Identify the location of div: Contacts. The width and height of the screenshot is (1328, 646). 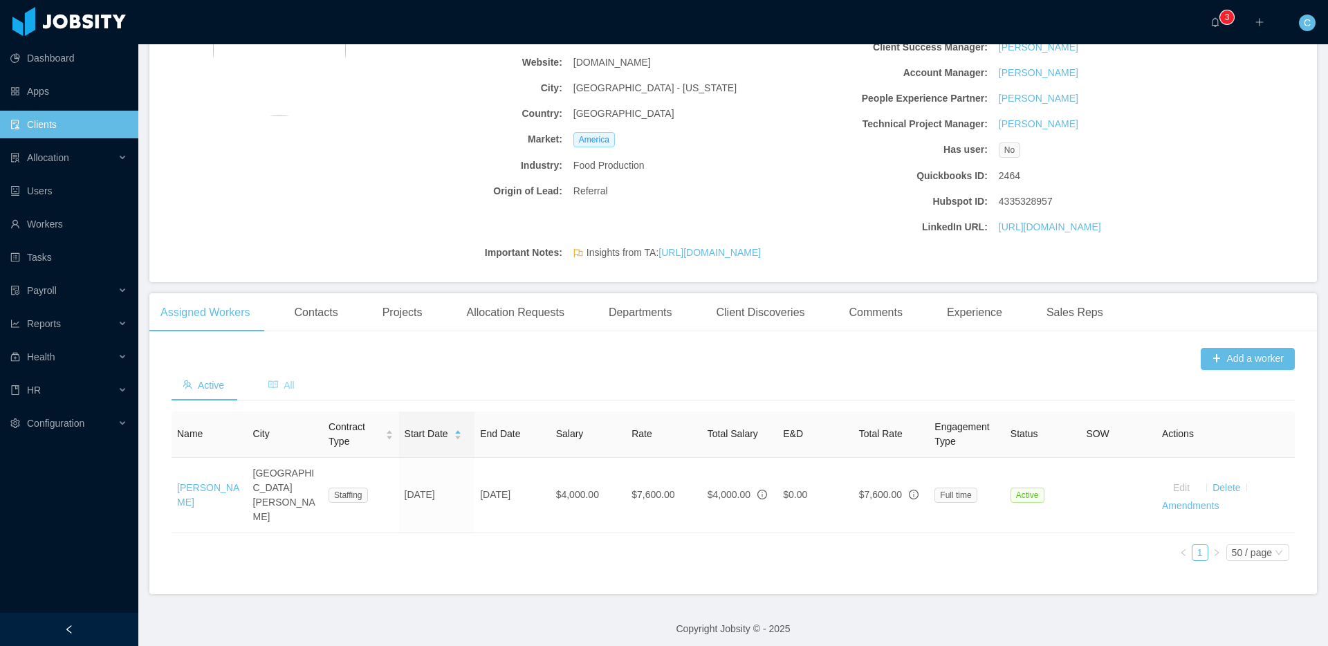
(316, 313).